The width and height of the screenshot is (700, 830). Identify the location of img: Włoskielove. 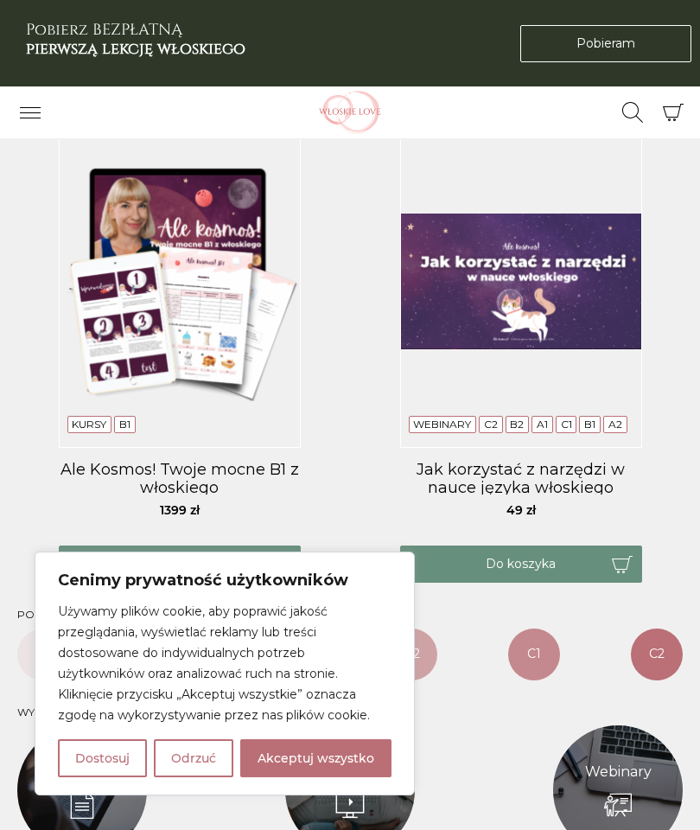
(350, 112).